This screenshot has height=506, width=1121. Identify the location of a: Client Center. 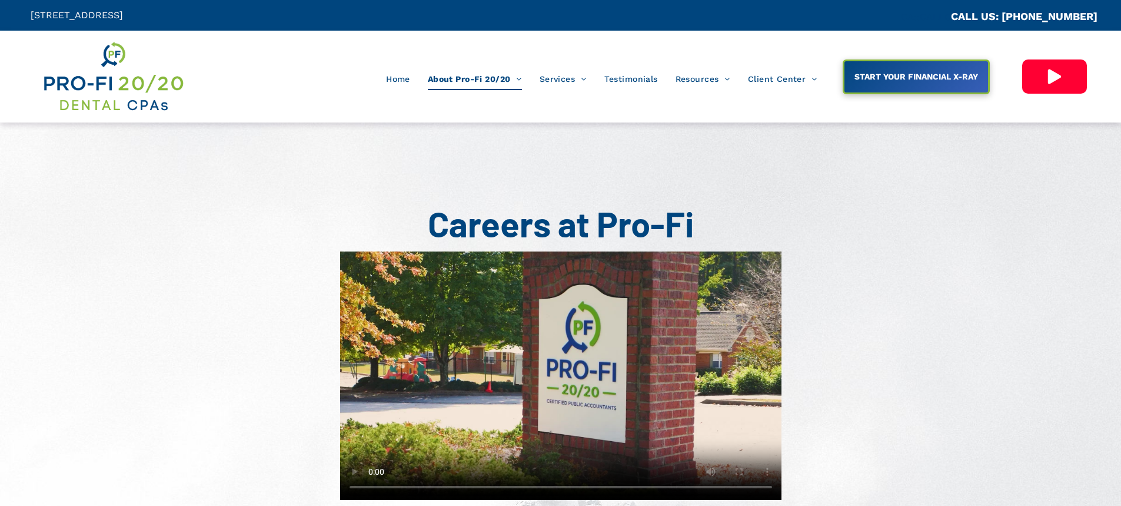
(783, 79).